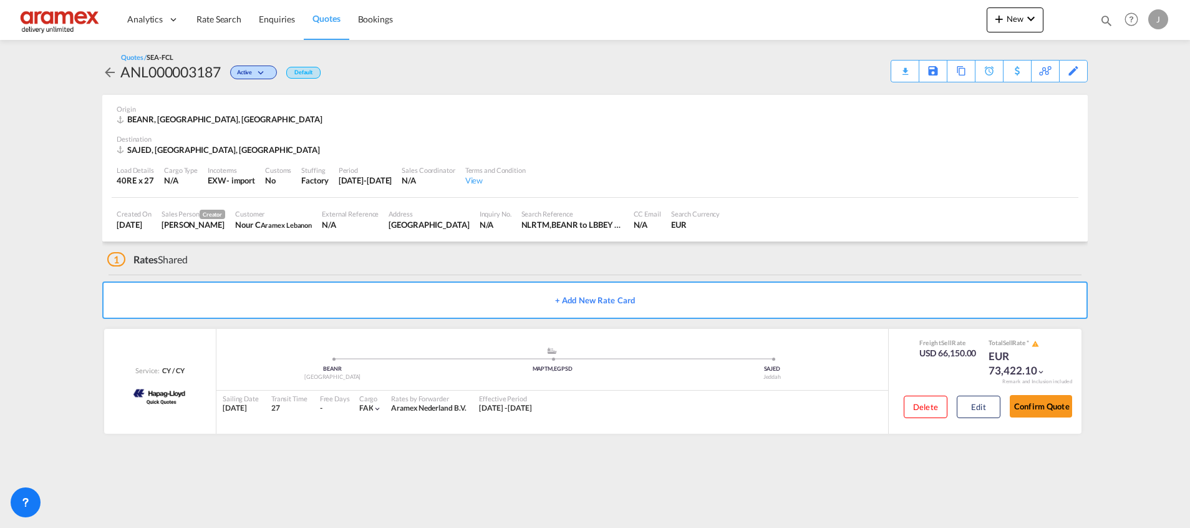  Describe the element at coordinates (905, 66) in the screenshot. I see `div: Quote PDF is not available at this time` at that location.